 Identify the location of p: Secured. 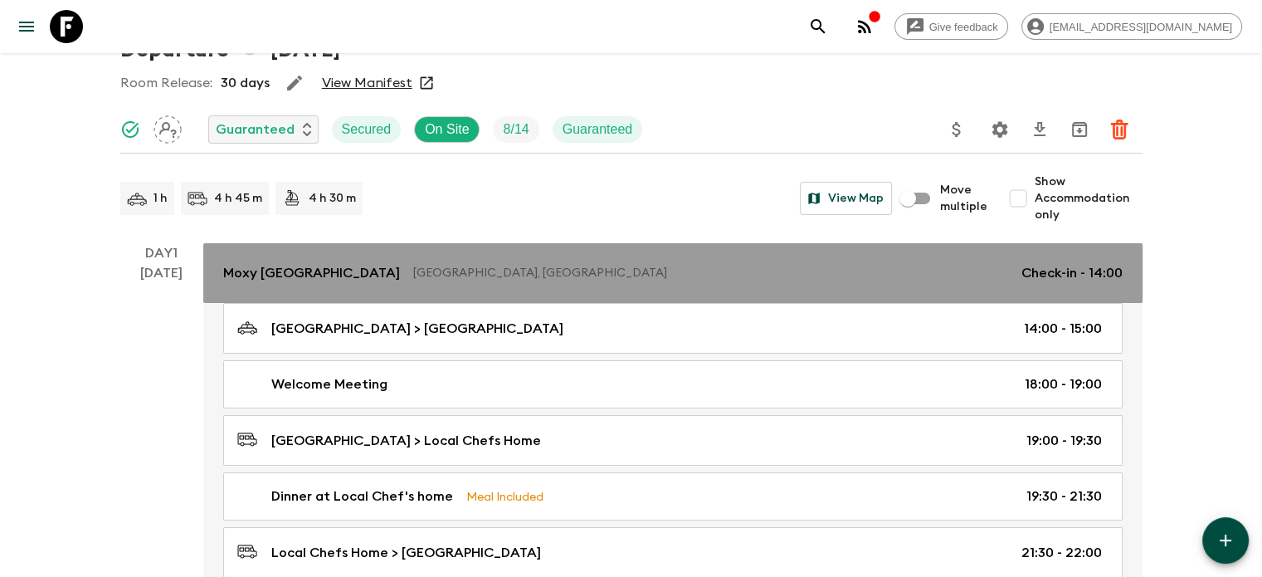
(367, 129).